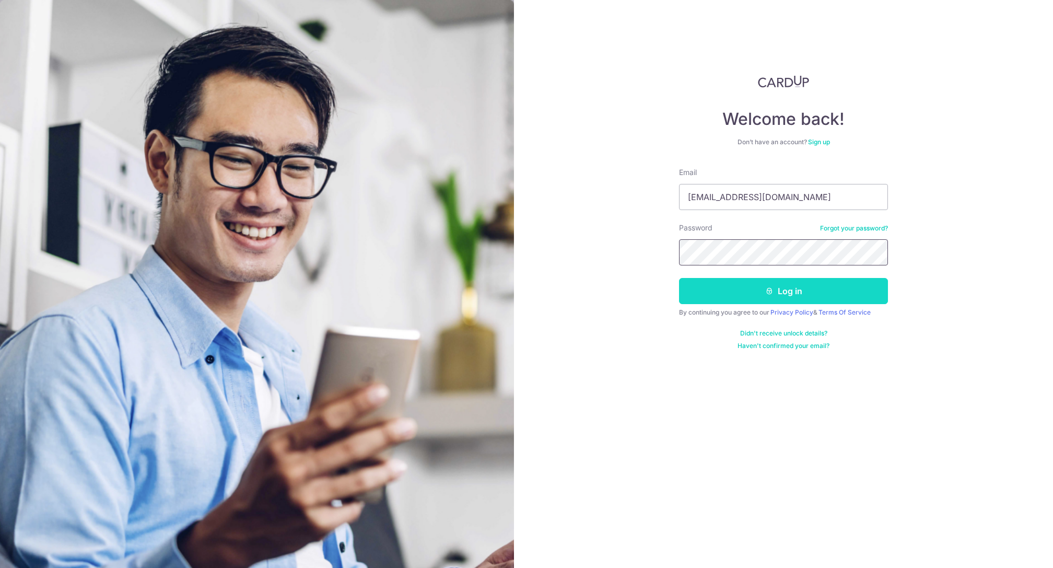 This screenshot has width=1053, height=568. I want to click on a: Sign up, so click(819, 142).